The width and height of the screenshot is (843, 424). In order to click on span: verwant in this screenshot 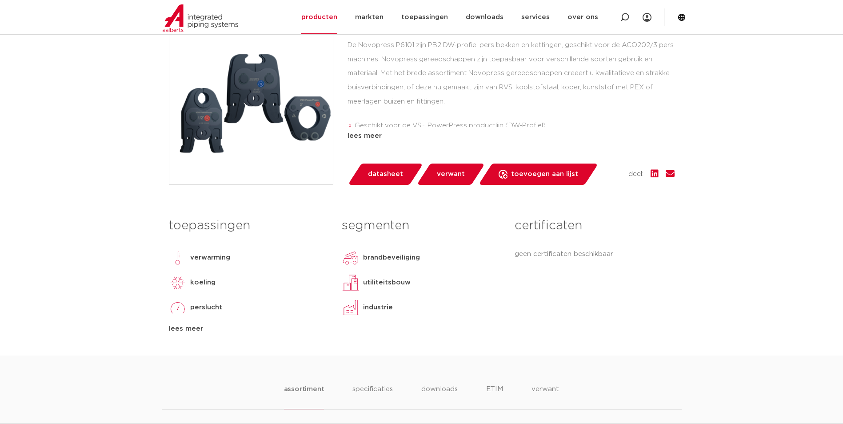, I will do `click(451, 174)`.